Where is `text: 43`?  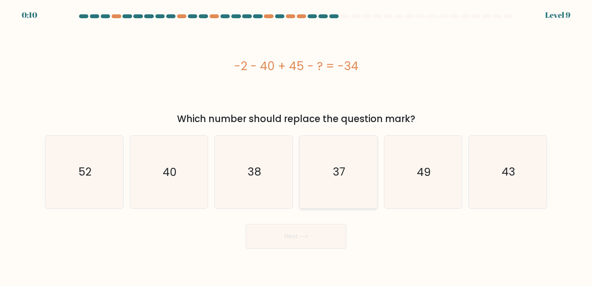 text: 43 is located at coordinates (508, 172).